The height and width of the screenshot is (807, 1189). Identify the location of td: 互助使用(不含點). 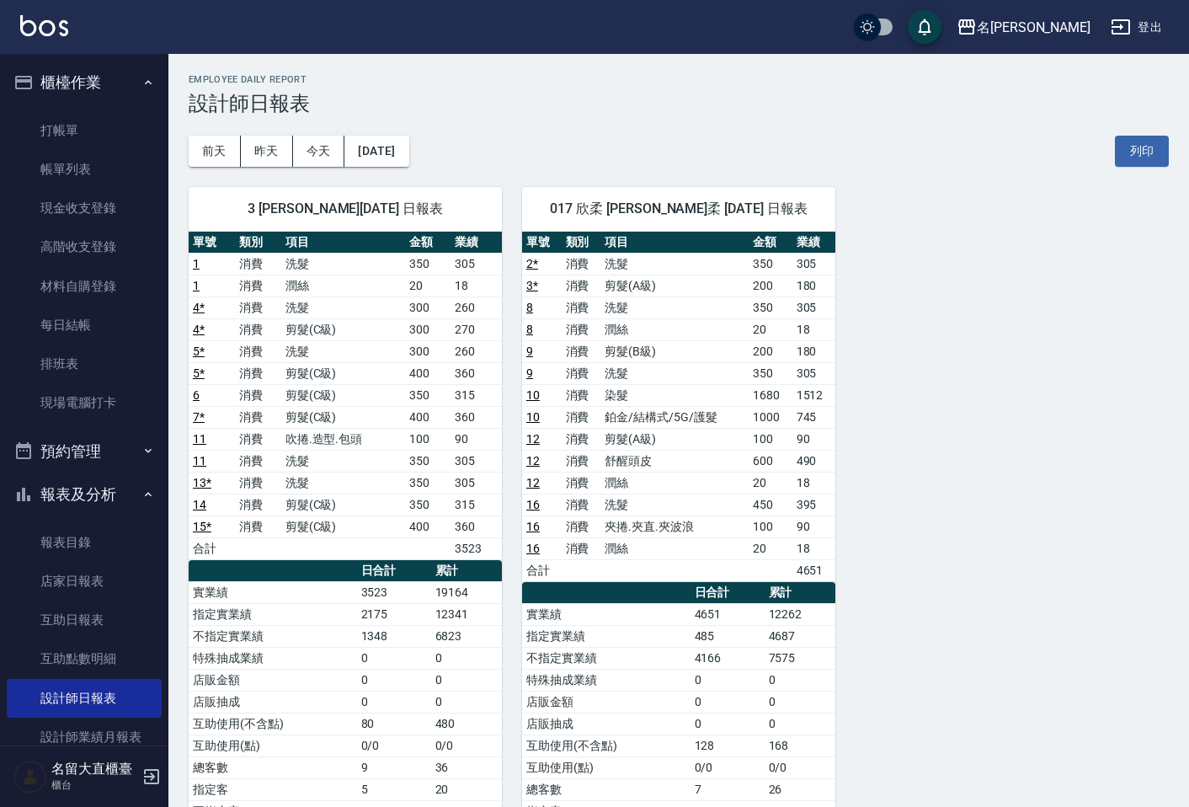
(273, 723).